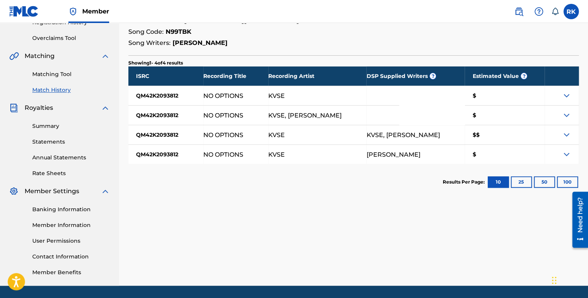 This screenshot has width=588, height=298. I want to click on a: Matching Tool, so click(71, 74).